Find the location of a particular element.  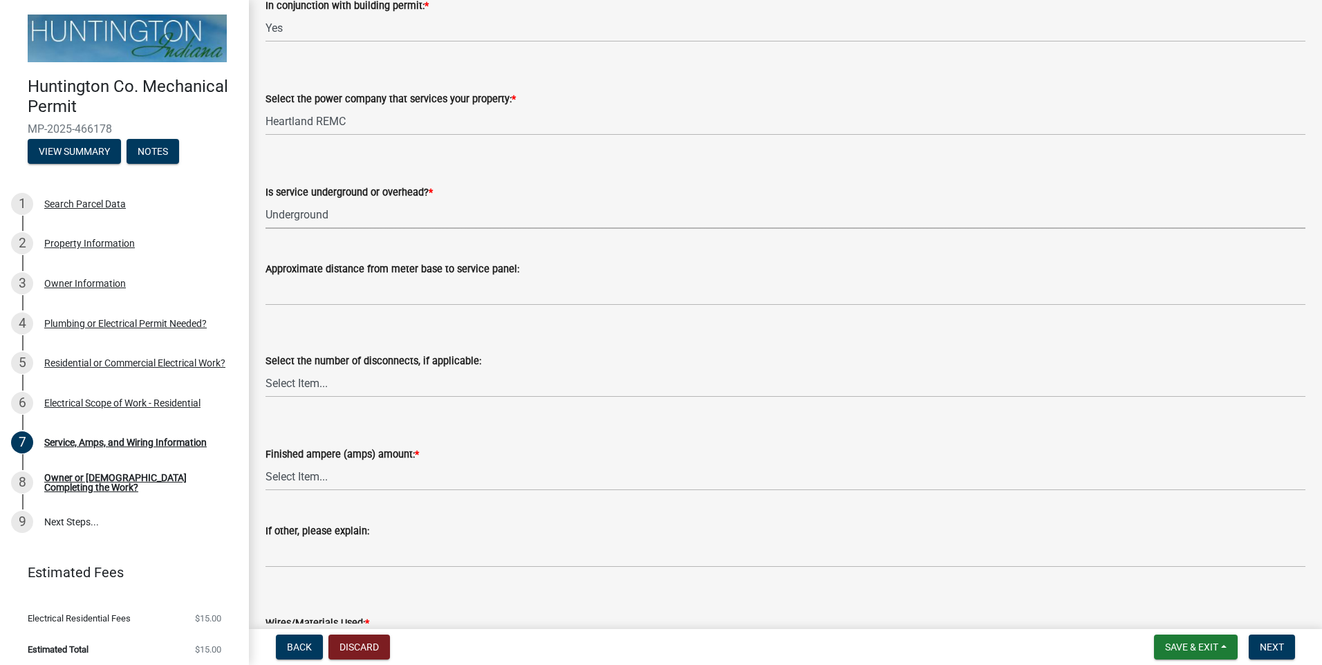

div: Residential or Commercial Electrical Work? is located at coordinates (135, 363).